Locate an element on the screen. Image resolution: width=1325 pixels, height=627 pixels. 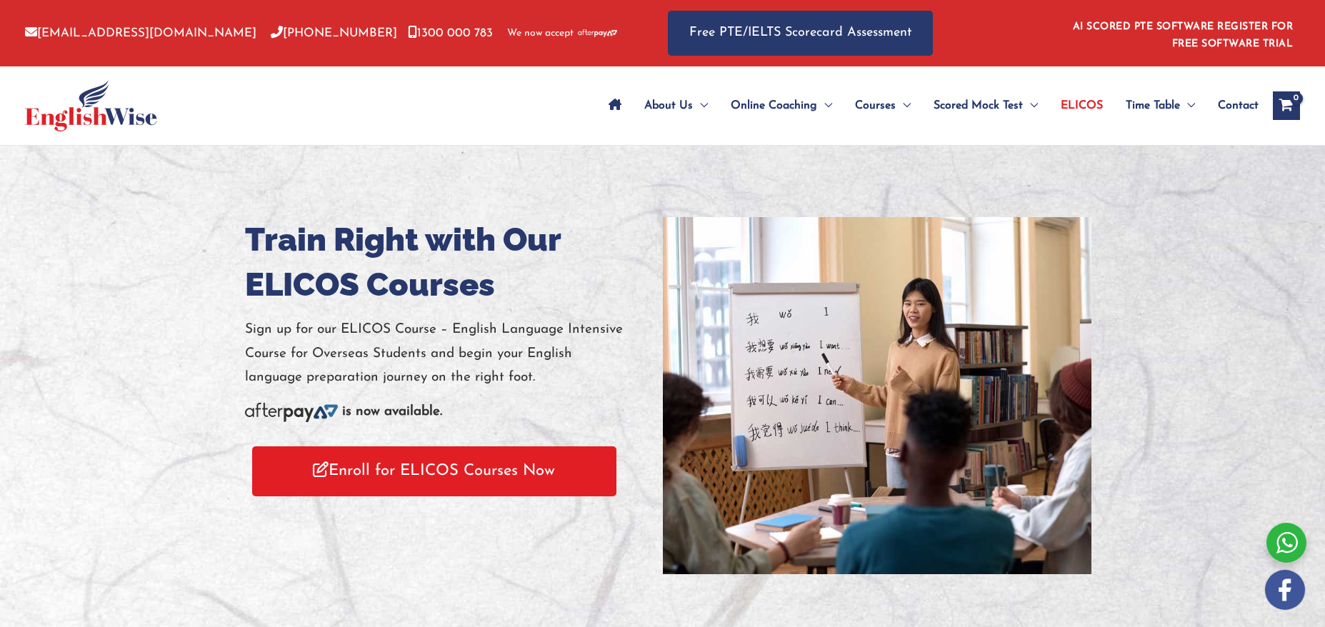
span: Online Coaching is located at coordinates (773, 106).